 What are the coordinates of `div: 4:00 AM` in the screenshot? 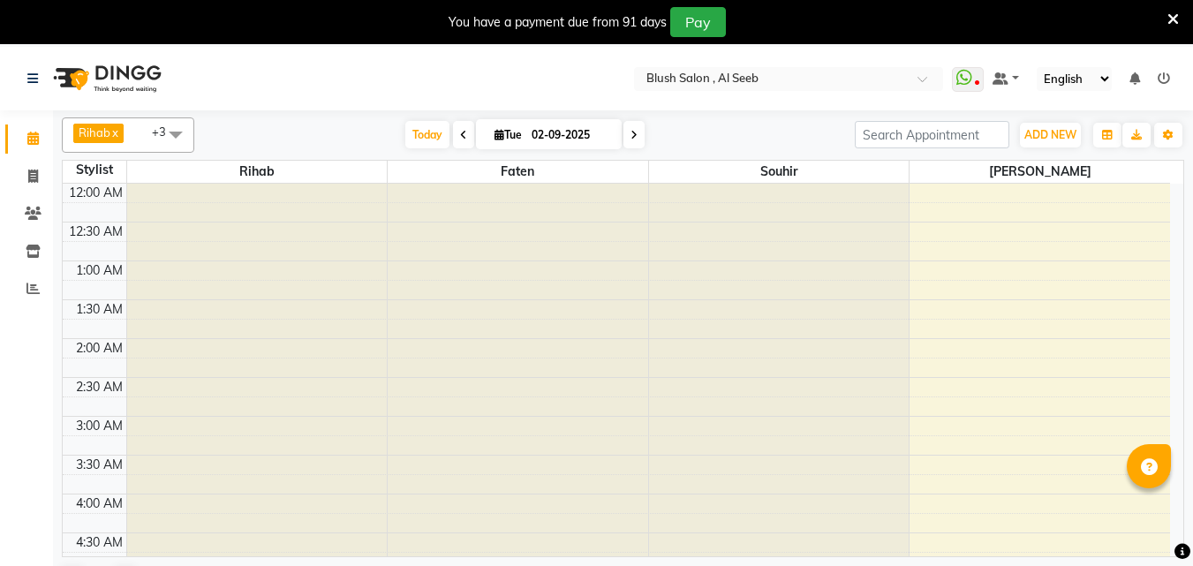 It's located at (99, 504).